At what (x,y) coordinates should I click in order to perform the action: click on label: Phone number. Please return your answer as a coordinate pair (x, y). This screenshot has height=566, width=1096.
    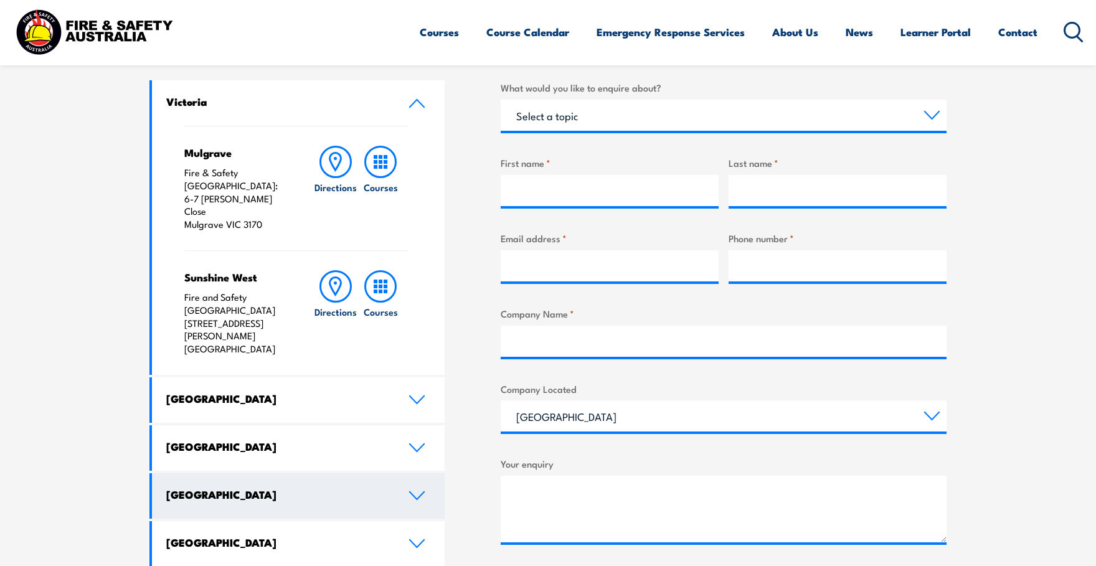
    Looking at the image, I should click on (837, 238).